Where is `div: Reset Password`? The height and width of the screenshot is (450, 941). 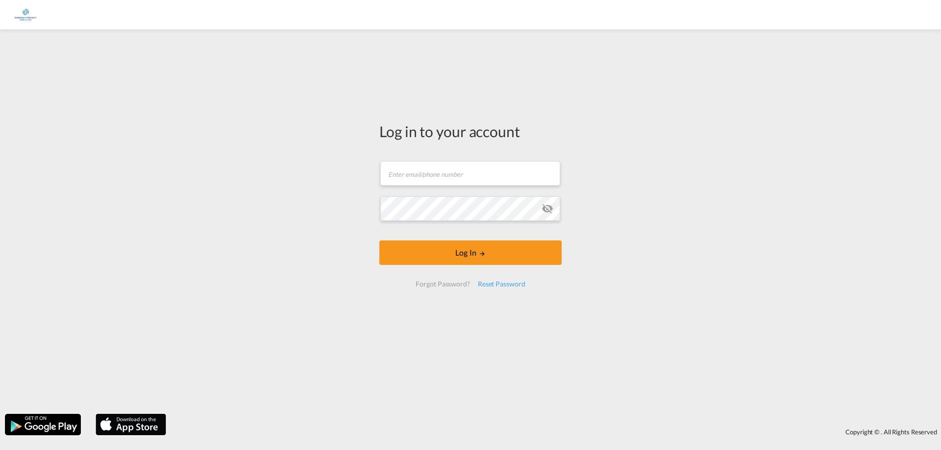
div: Reset Password is located at coordinates (501, 284).